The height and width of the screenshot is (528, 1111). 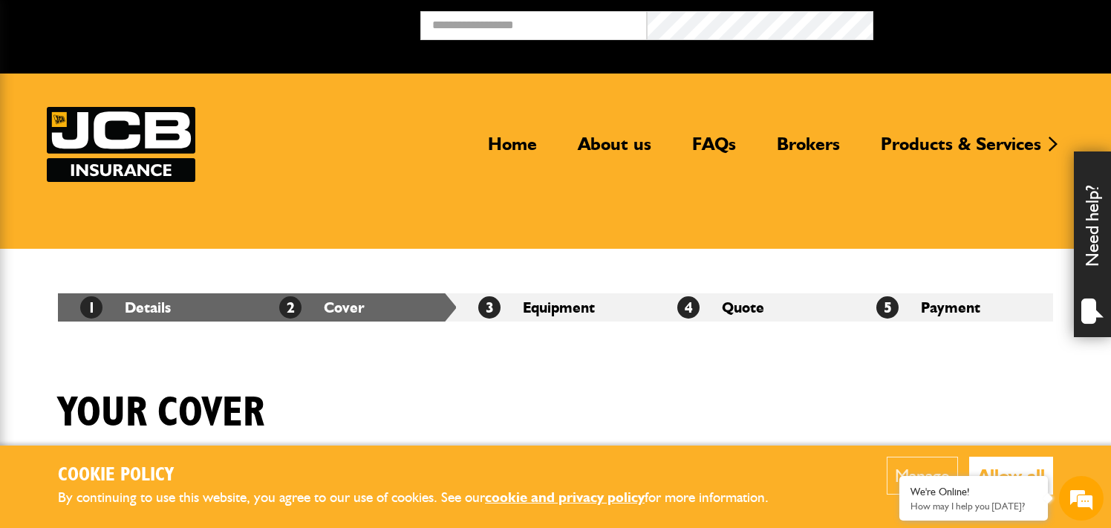 I want to click on div: Need help?, so click(x=1092, y=244).